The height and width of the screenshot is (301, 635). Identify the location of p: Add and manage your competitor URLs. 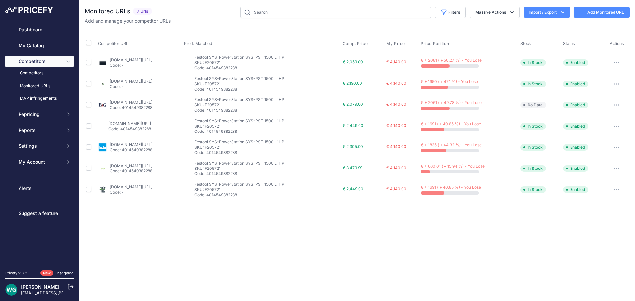
(128, 21).